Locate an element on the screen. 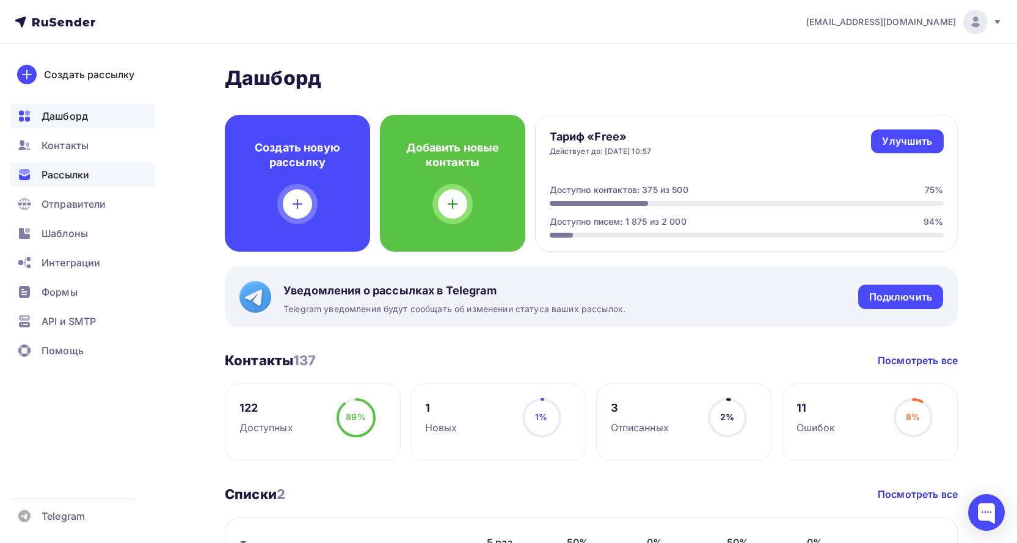  span: Telegram is located at coordinates (63, 516).